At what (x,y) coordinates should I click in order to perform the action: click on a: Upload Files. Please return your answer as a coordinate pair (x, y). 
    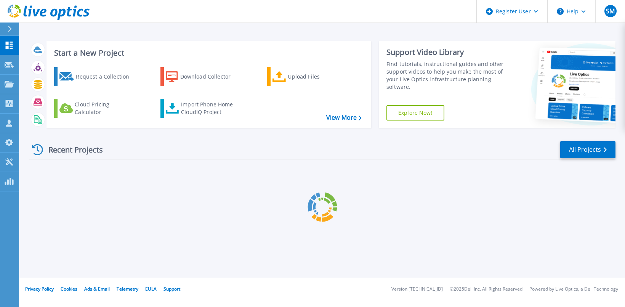
    Looking at the image, I should click on (309, 77).